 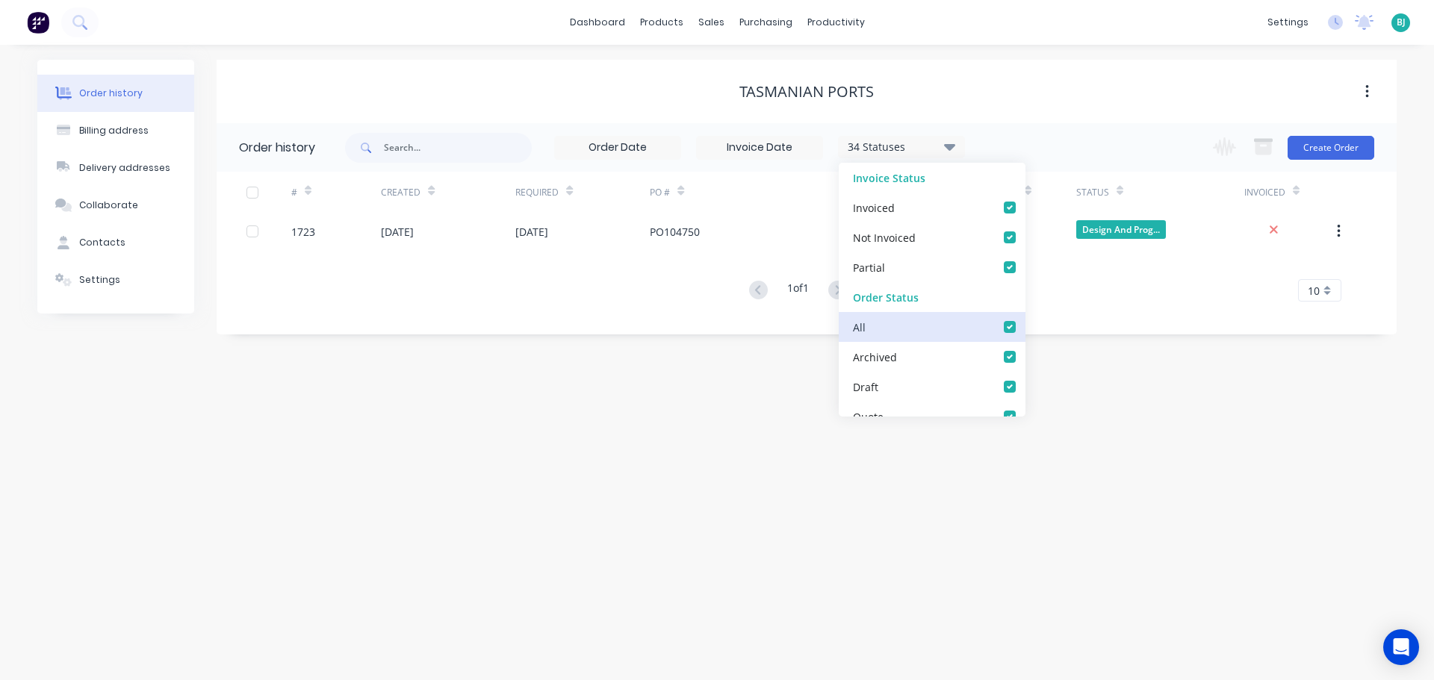 I want to click on button: Billing address, so click(x=116, y=131).